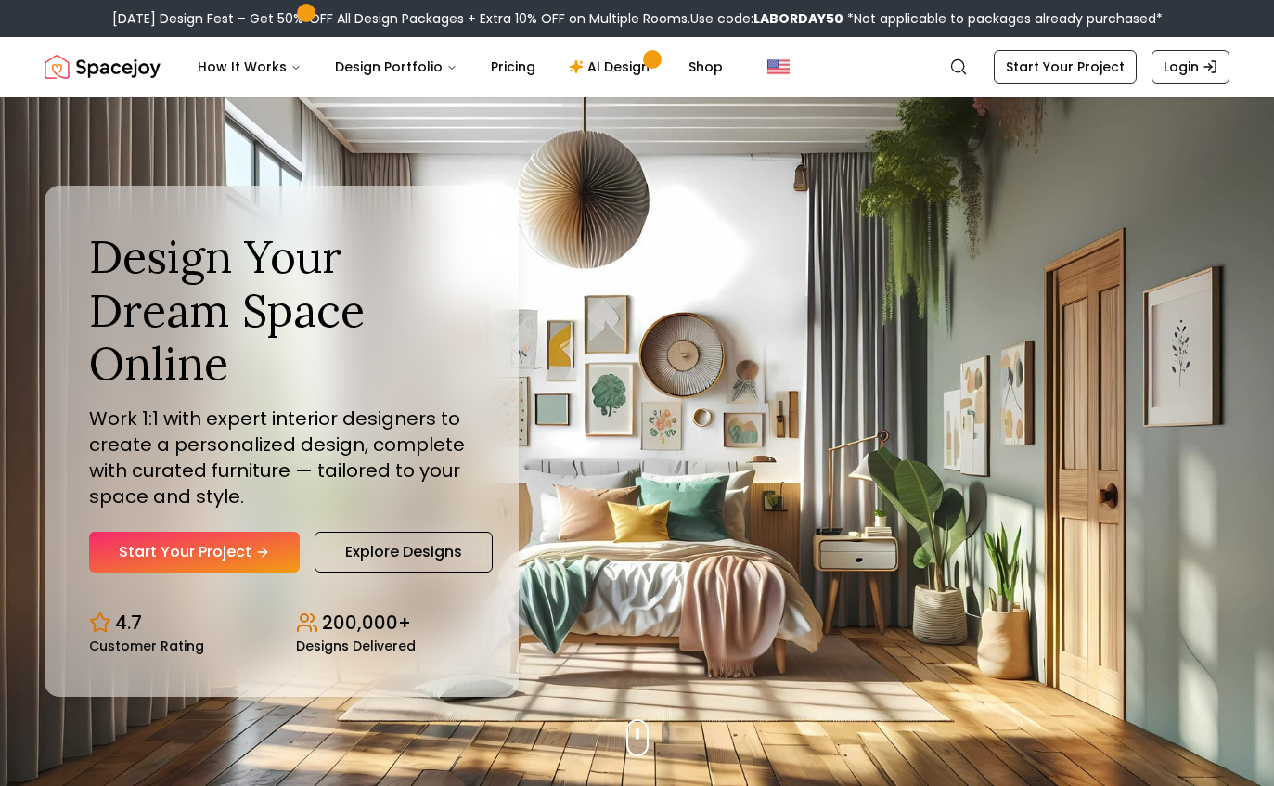  Describe the element at coordinates (102, 67) in the screenshot. I see `a: Spacejoy` at that location.